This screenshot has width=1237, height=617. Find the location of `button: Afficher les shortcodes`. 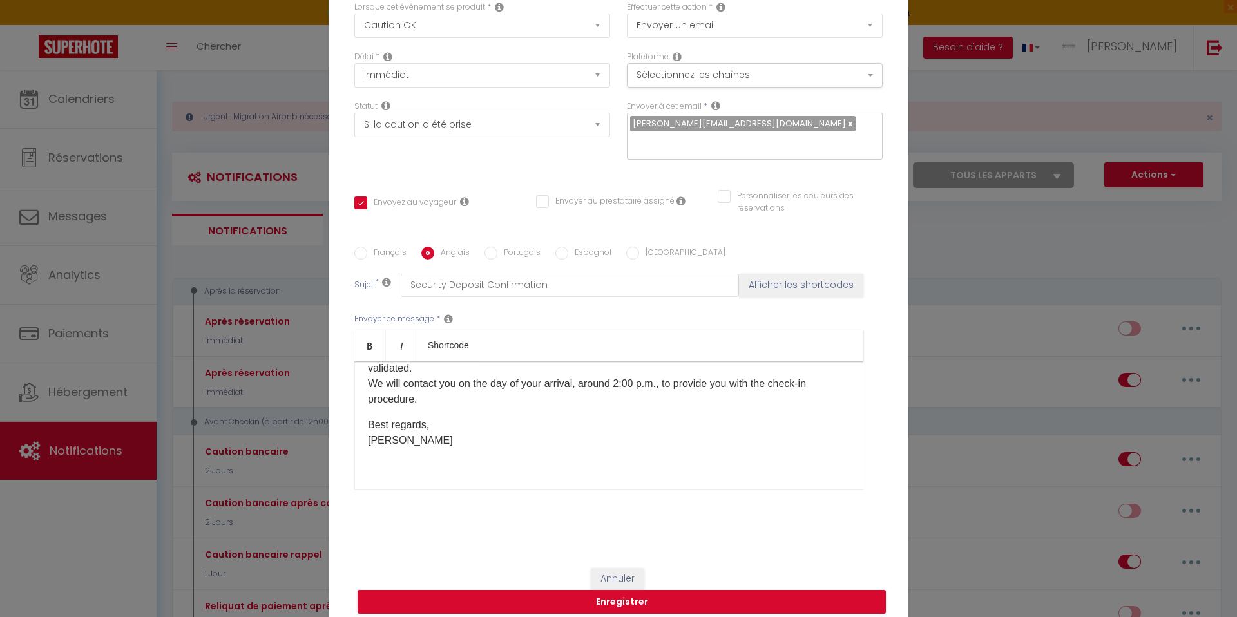

button: Afficher les shortcodes is located at coordinates (801, 285).